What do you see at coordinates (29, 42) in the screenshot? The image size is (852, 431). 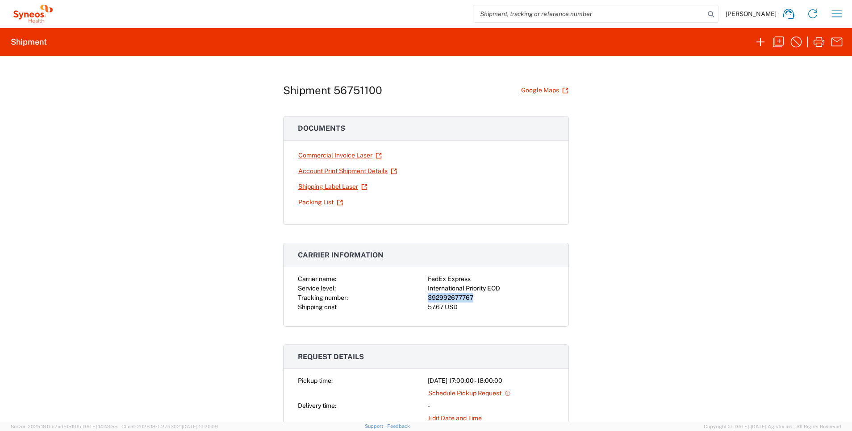 I see `h2: Shipment` at bounding box center [29, 42].